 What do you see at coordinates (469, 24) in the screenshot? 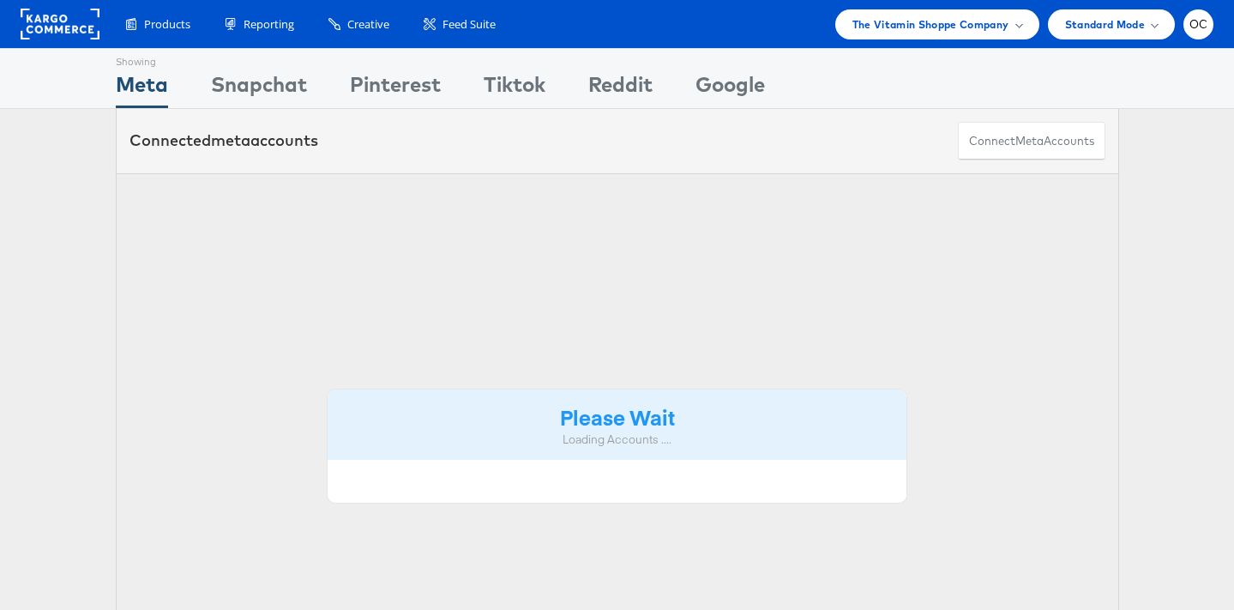
I see `span: Feed Suite` at bounding box center [469, 24].